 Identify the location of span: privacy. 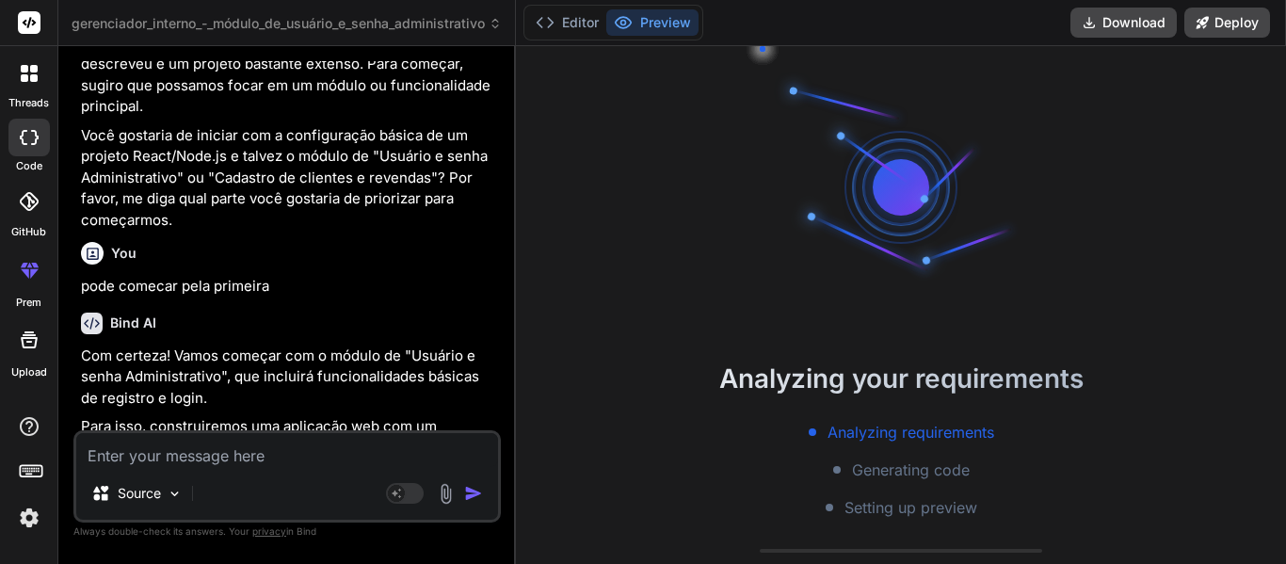
(269, 531).